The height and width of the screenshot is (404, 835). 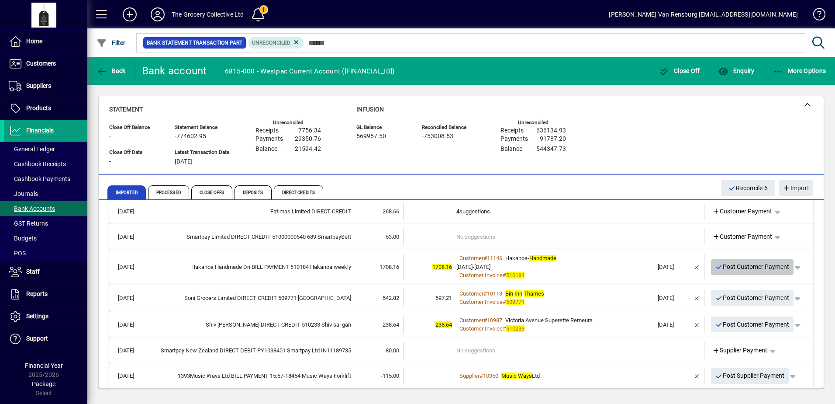 I want to click on span: Package, so click(x=44, y=384).